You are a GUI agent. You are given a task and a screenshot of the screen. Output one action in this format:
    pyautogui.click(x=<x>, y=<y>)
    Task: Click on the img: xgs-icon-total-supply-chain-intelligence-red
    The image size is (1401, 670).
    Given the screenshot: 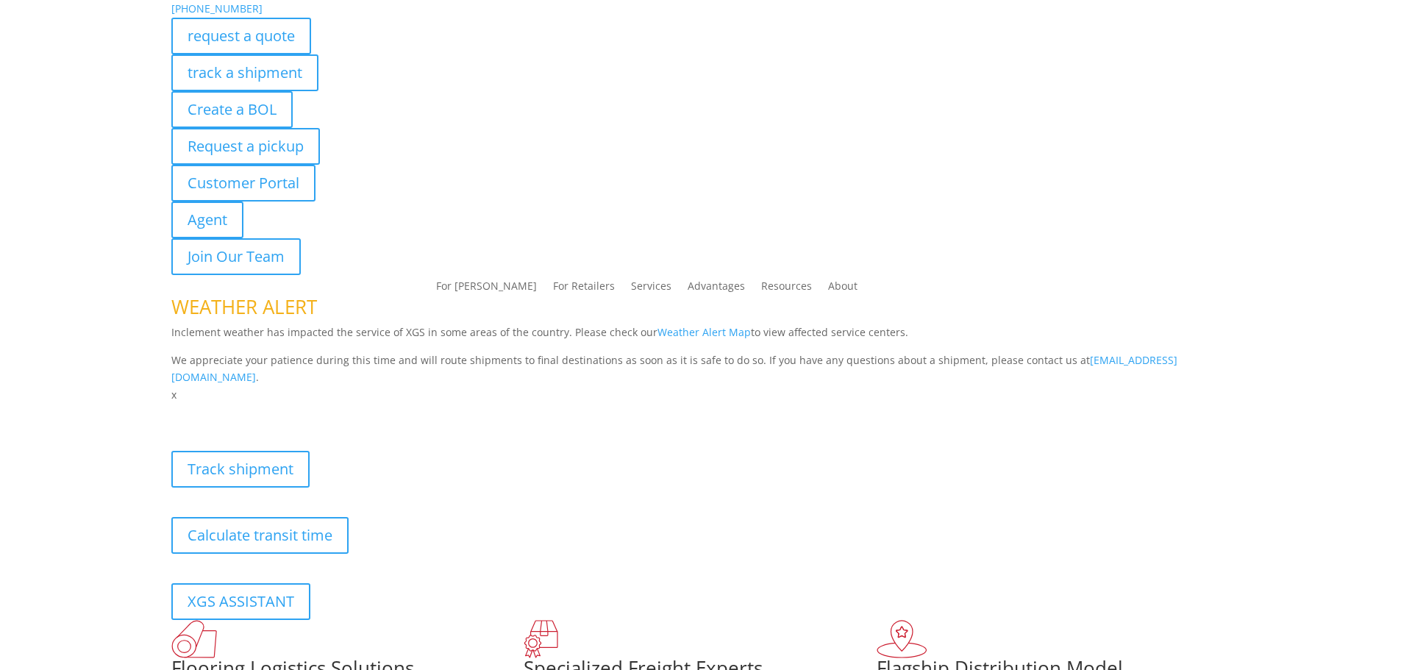 What is the action you would take?
    pyautogui.click(x=194, y=639)
    